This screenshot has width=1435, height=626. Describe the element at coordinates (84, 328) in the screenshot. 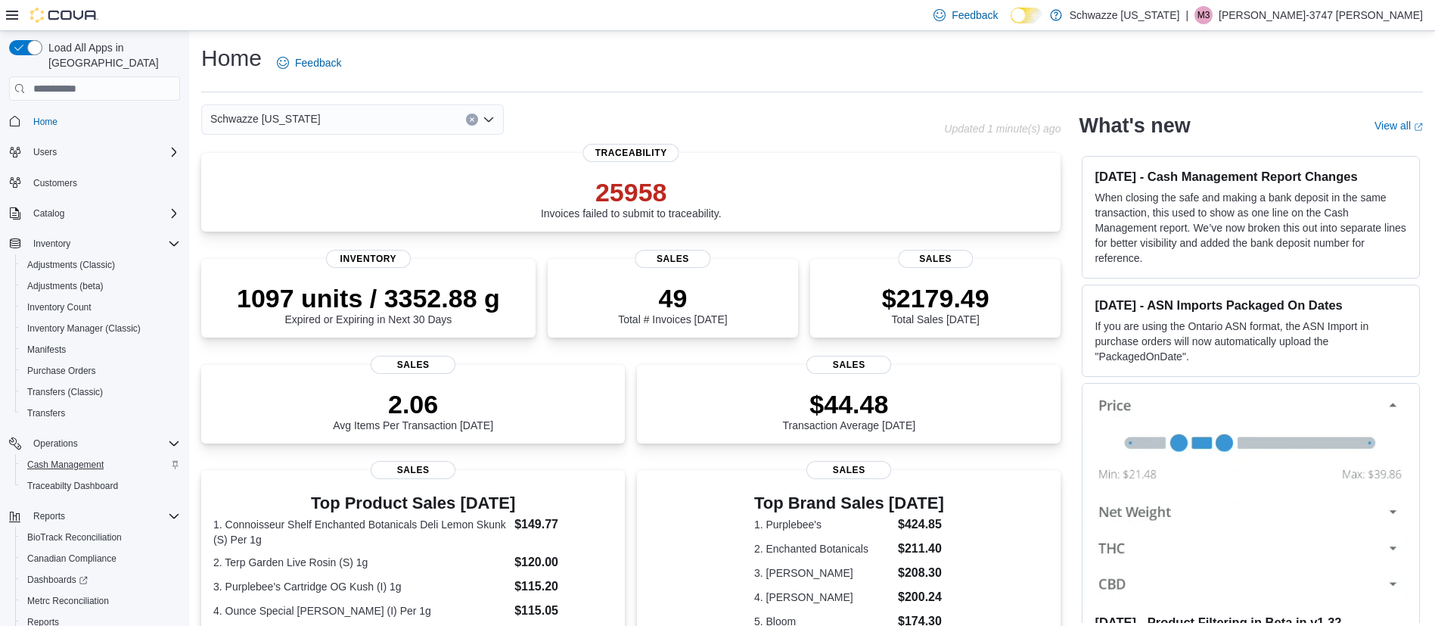

I see `span: Inventory Manager (Classic)` at that location.